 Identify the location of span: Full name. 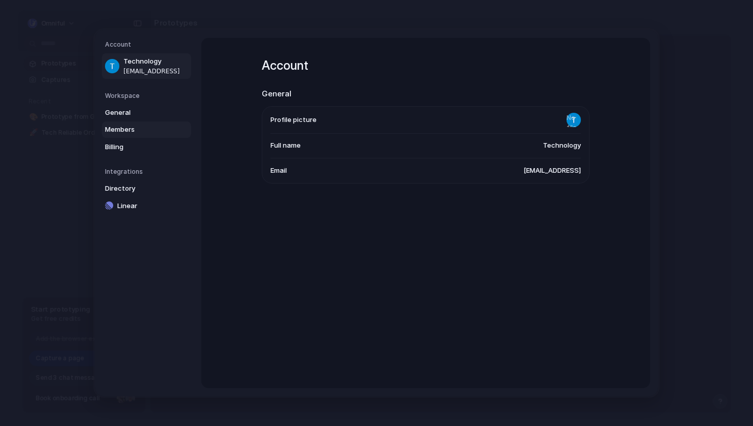
(285, 145).